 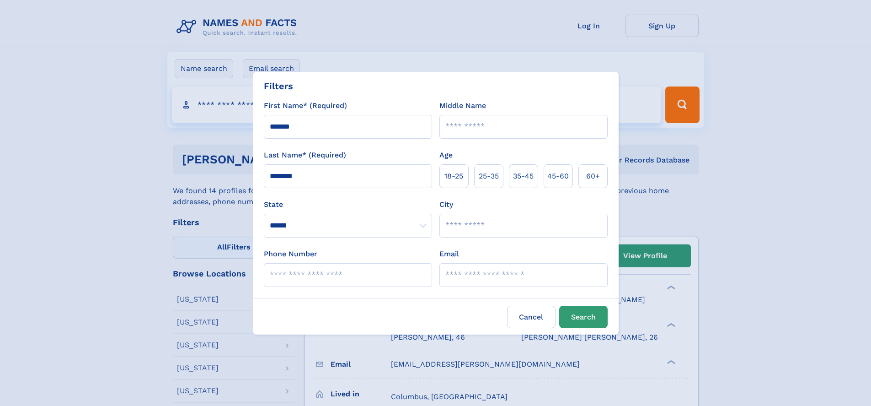 I want to click on span: 60+, so click(x=593, y=176).